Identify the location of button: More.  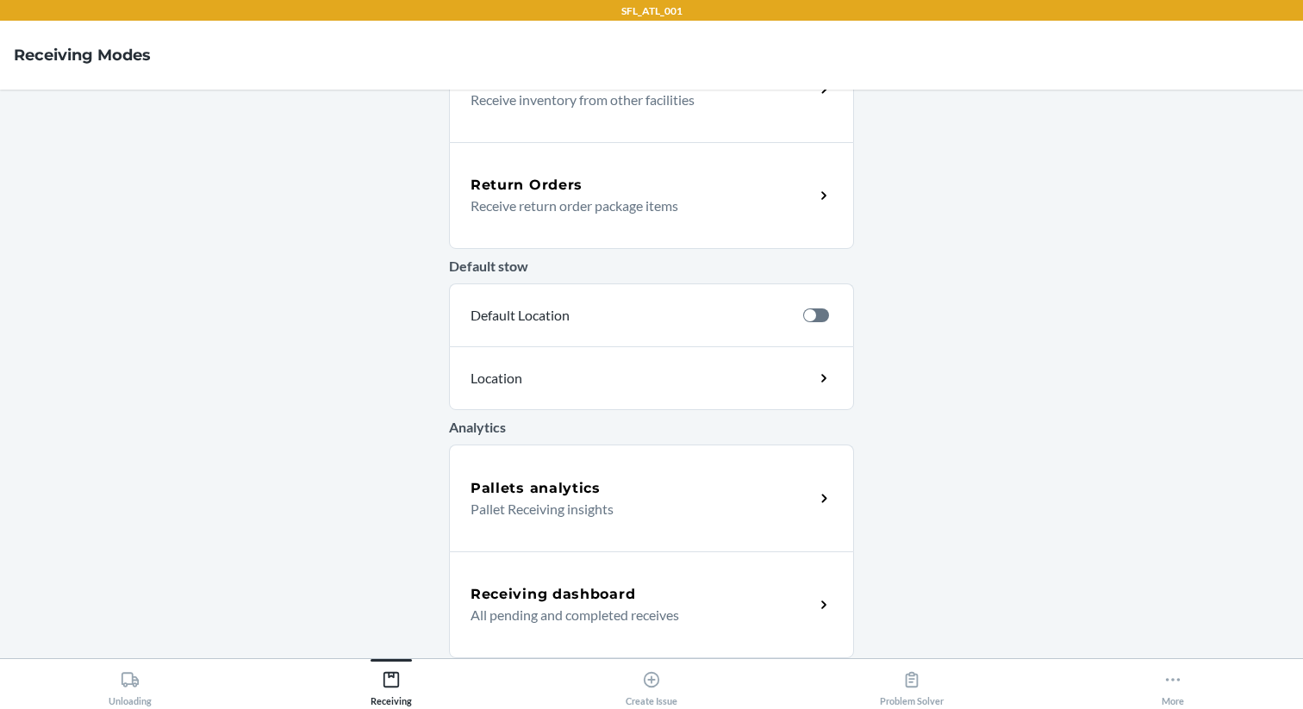
(1173, 682).